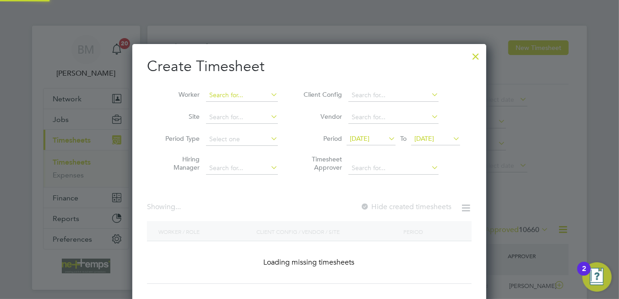 The width and height of the screenshot is (619, 299). What do you see at coordinates (584, 274) in the screenshot?
I see `div: 2` at bounding box center [584, 274].